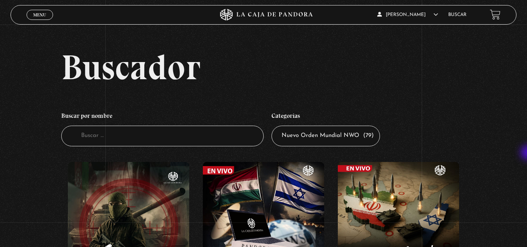  What do you see at coordinates (457, 15) in the screenshot?
I see `a: Buscar` at bounding box center [457, 15].